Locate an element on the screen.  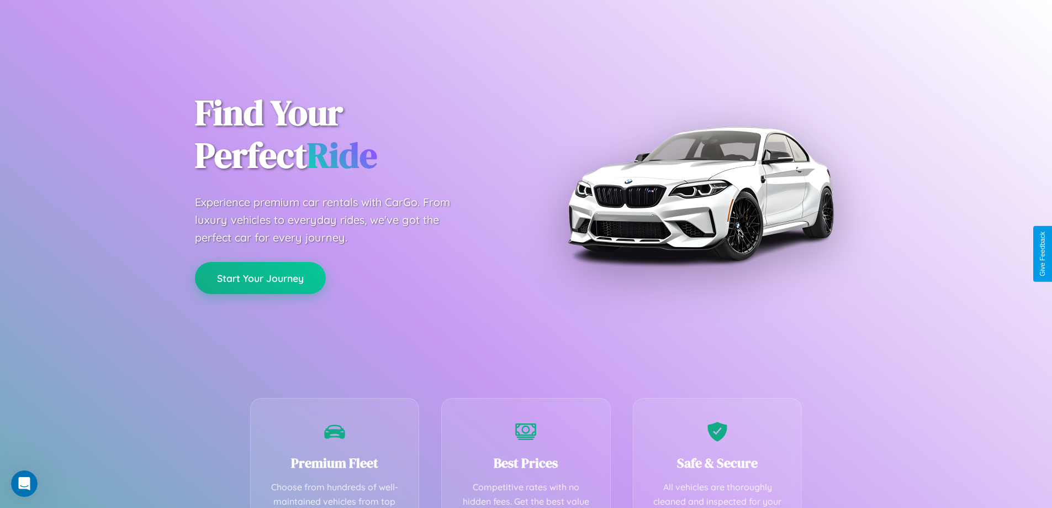
p: Experience premium car rentals with CarGo. From luxury vehicles to everyday rides, we've got the ... is located at coordinates (333, 220).